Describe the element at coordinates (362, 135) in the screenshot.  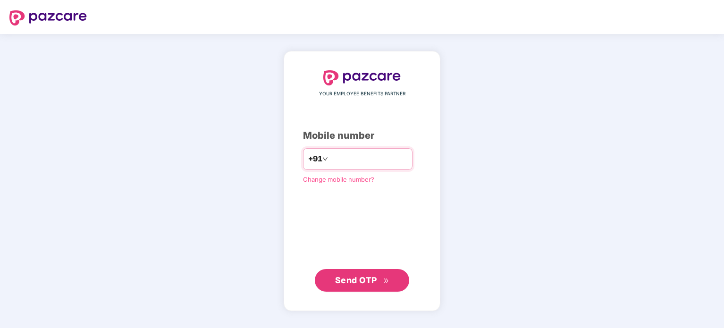
I see `div: Mobile number` at that location.